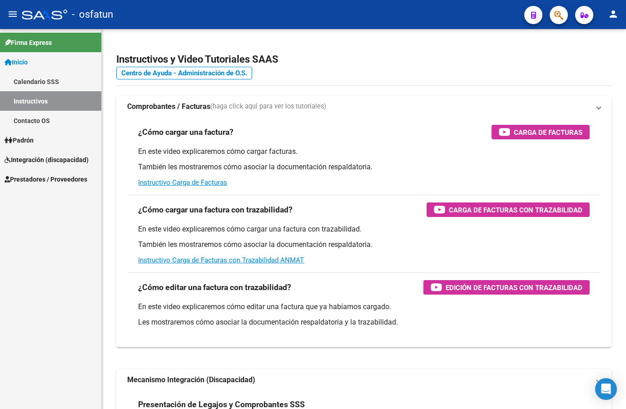 This screenshot has width=626, height=409. I want to click on mat-icon: person, so click(613, 14).